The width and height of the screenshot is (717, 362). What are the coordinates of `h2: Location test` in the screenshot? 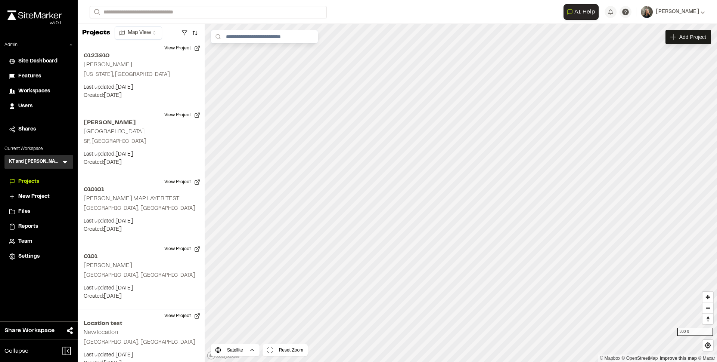 It's located at (141, 323).